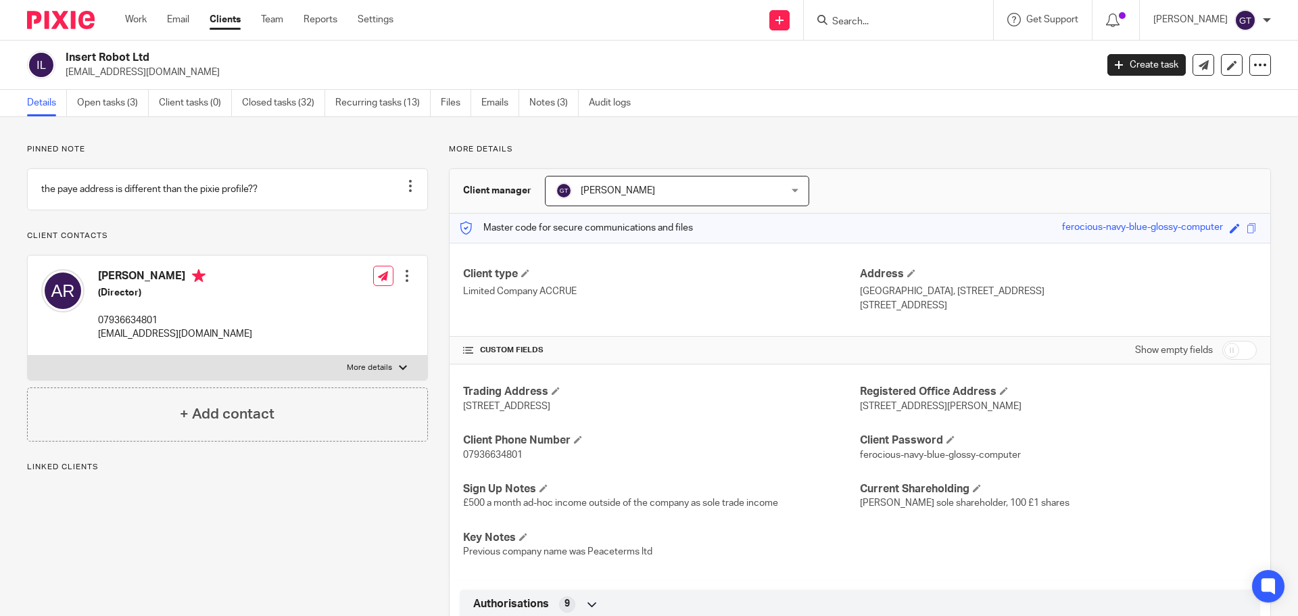 Image resolution: width=1298 pixels, height=616 pixels. I want to click on span: Get Support, so click(1052, 20).